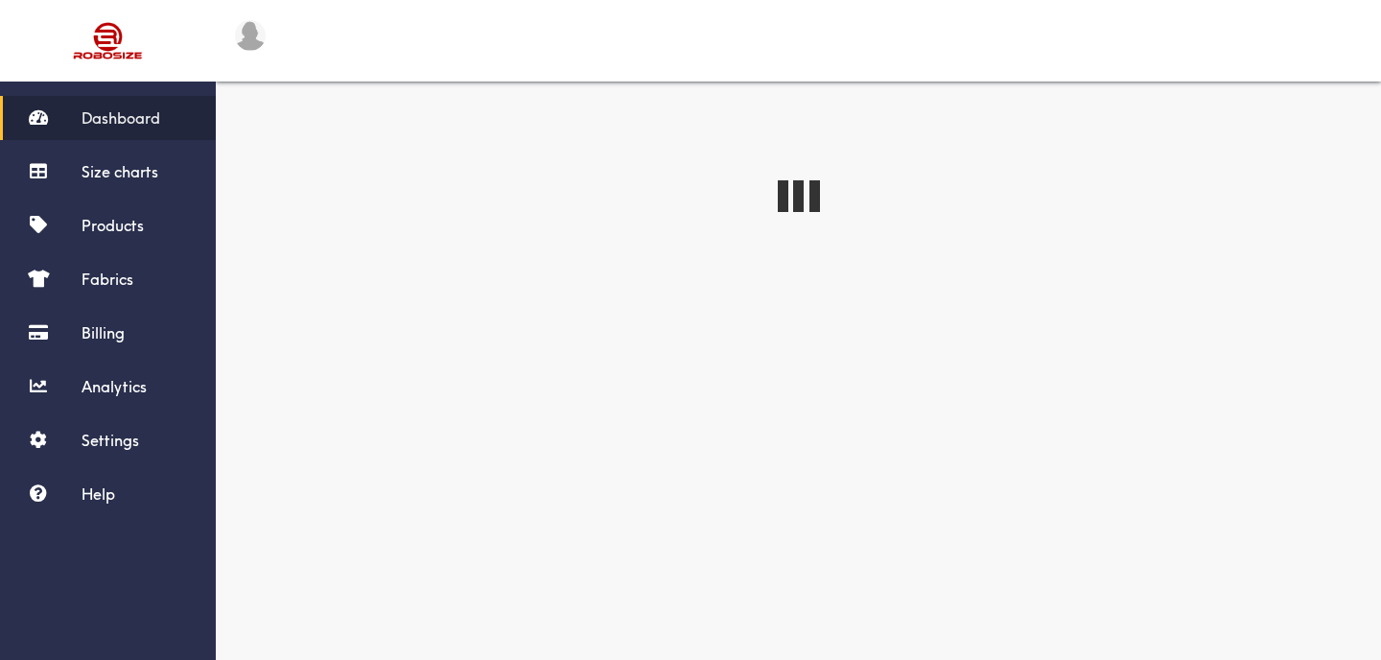 The image size is (1381, 660). What do you see at coordinates (108, 40) in the screenshot?
I see `img: Robosize` at bounding box center [108, 40].